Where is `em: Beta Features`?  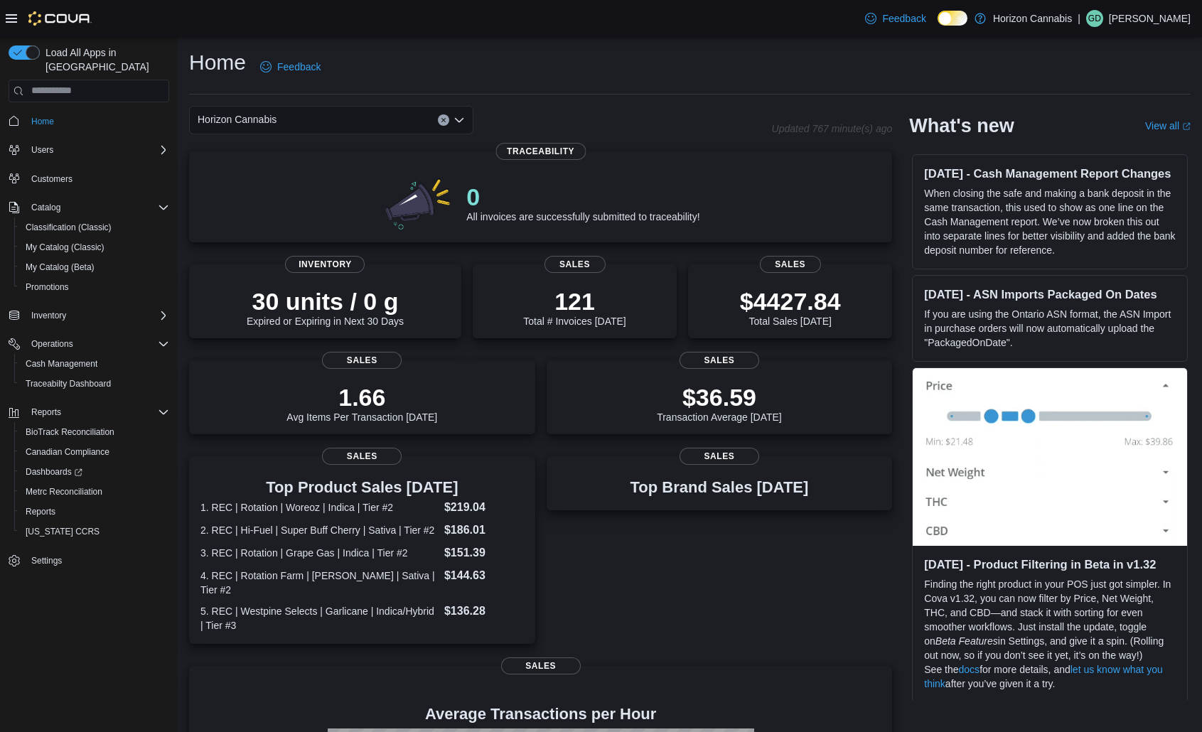 em: Beta Features is located at coordinates (967, 641).